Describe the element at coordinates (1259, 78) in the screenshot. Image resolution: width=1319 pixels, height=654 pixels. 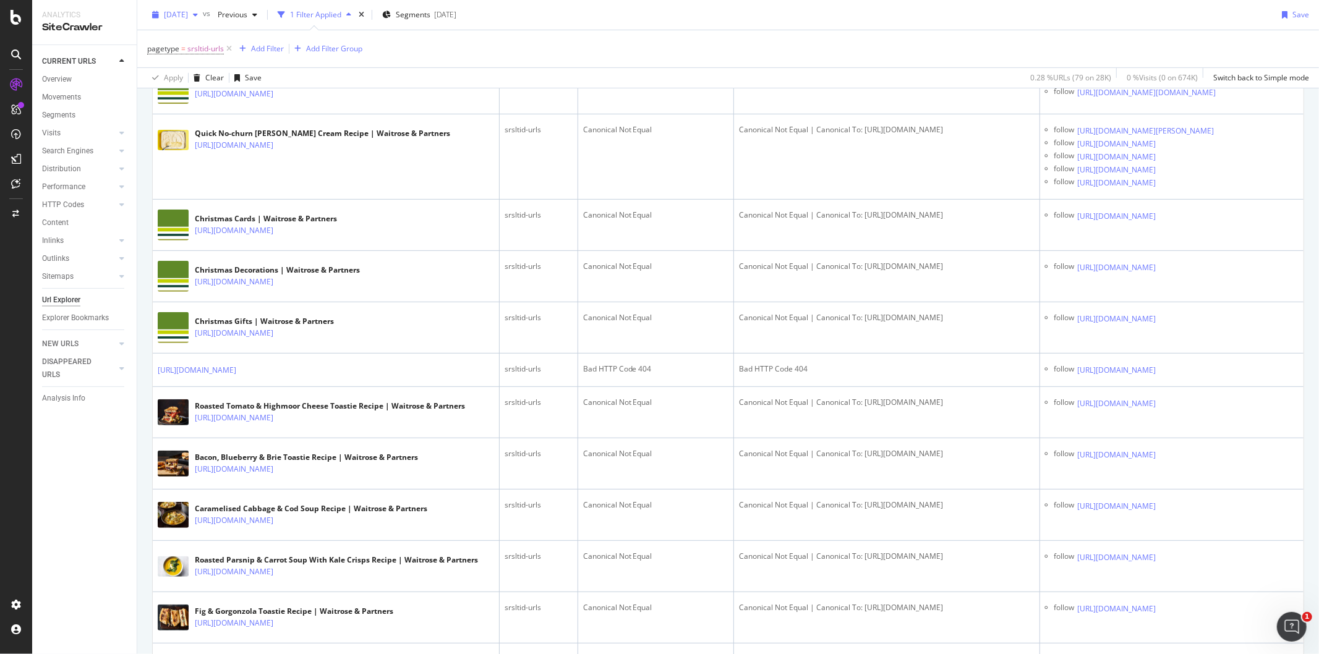
I see `button: Switch back to Simple mode` at that location.